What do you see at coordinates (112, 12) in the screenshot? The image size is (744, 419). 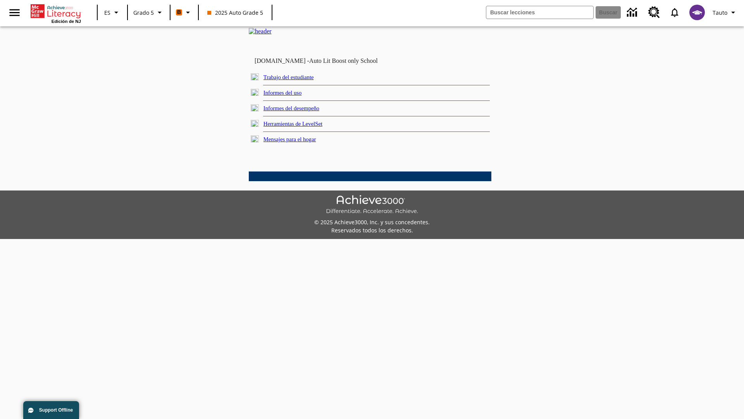 I see `button: Lenguaje: ES, Selecciona un idioma` at bounding box center [112, 12].